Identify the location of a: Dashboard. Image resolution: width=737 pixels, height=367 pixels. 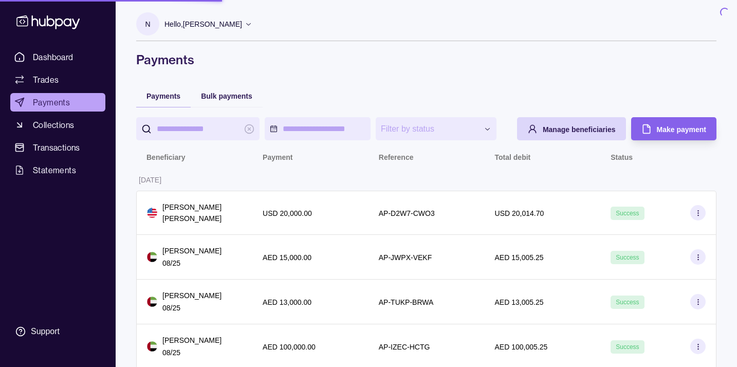
(58, 57).